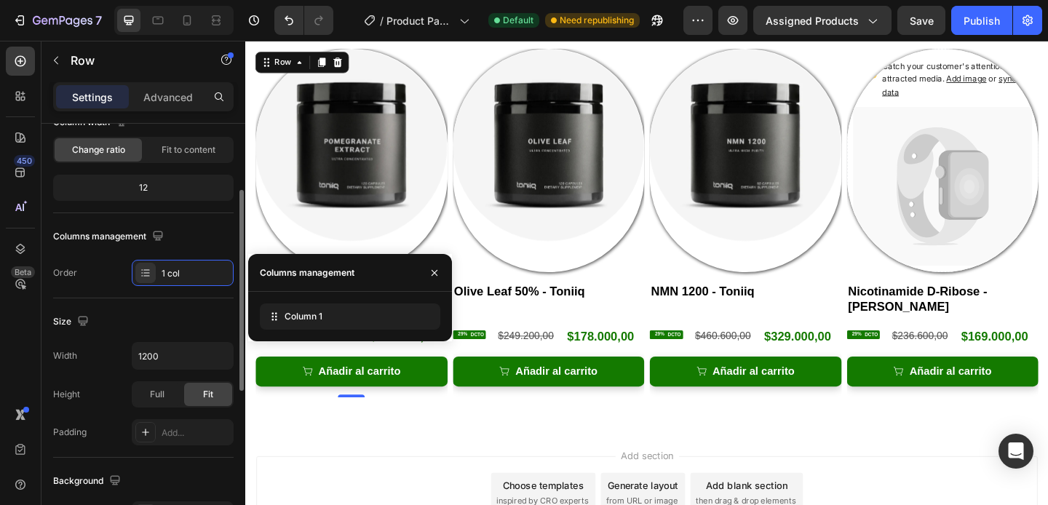  What do you see at coordinates (922, 20) in the screenshot?
I see `span: Save` at bounding box center [922, 20].